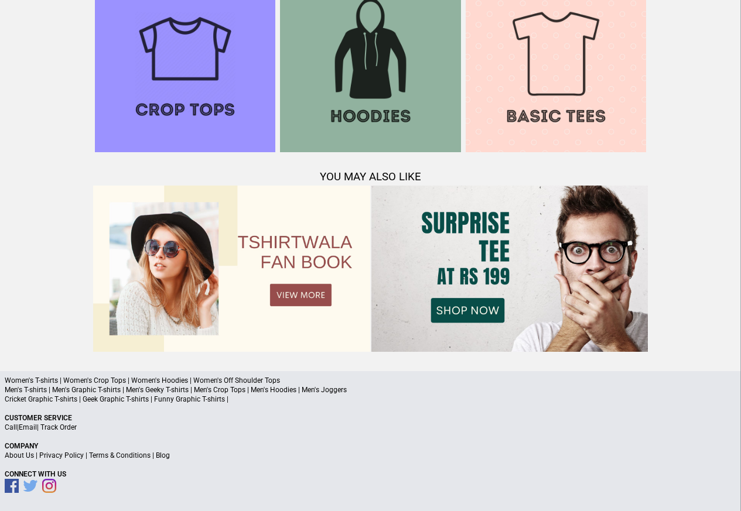  Describe the element at coordinates (370, 381) in the screenshot. I see `p: Women's T-shirts | Women's Crop Tops | Women's Hoodies | Women's Off Shoulder Tops` at that location.